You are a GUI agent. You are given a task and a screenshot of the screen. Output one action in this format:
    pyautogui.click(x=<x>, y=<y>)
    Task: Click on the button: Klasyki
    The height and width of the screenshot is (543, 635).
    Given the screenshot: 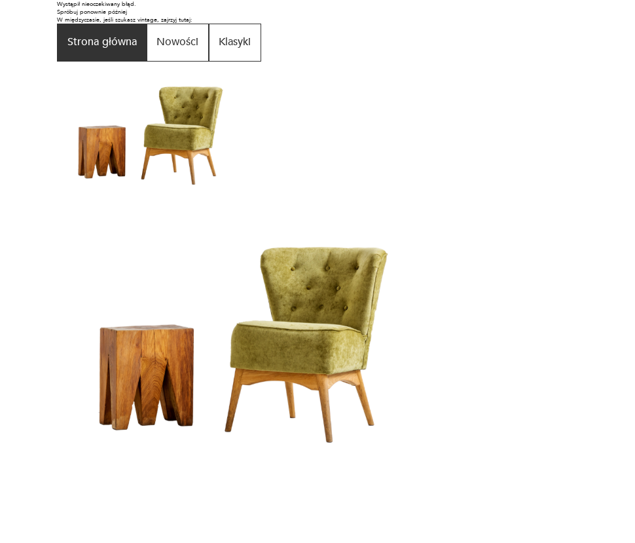 What is the action you would take?
    pyautogui.click(x=235, y=43)
    